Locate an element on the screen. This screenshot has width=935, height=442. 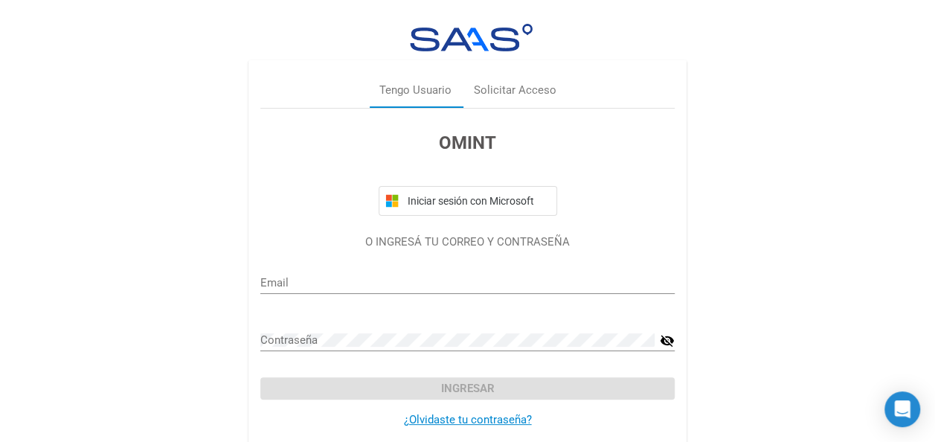
div: Solicitar Acceso is located at coordinates (515, 90).